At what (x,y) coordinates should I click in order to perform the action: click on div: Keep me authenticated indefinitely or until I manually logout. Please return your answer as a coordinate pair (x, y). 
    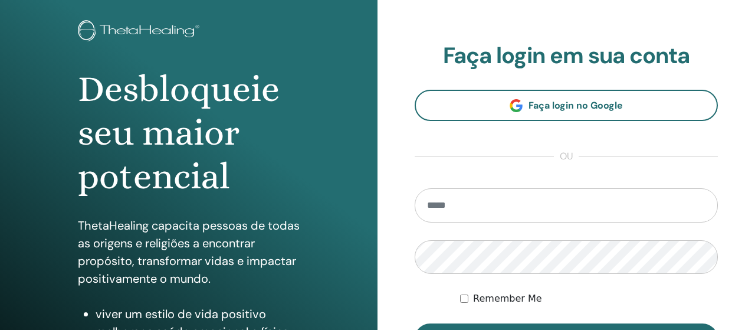
    Looking at the image, I should click on (589, 298).